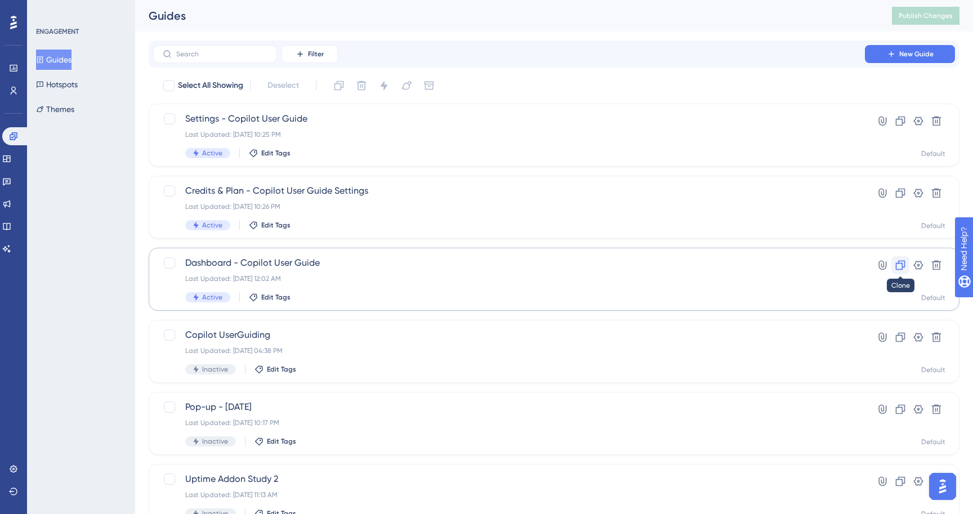  I want to click on button: Publish Changes, so click(925, 16).